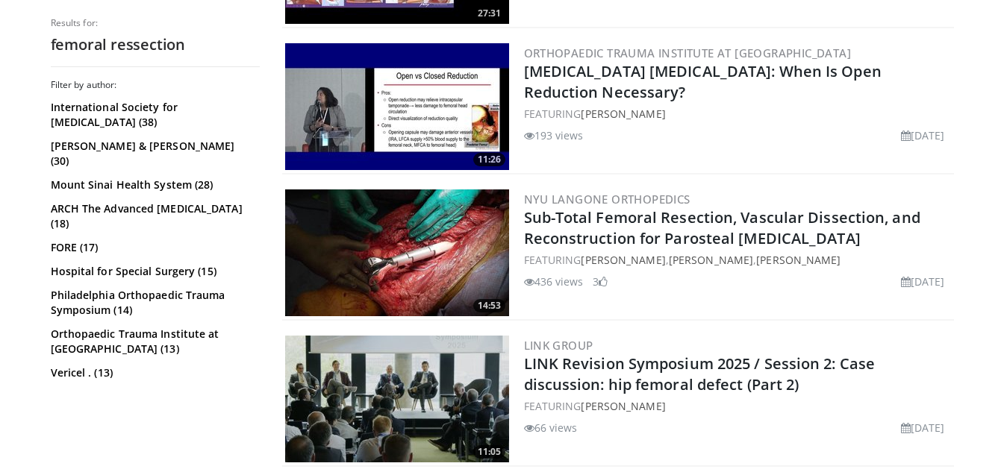 The height and width of the screenshot is (472, 1004). I want to click on h2: femoral ressection, so click(155, 45).